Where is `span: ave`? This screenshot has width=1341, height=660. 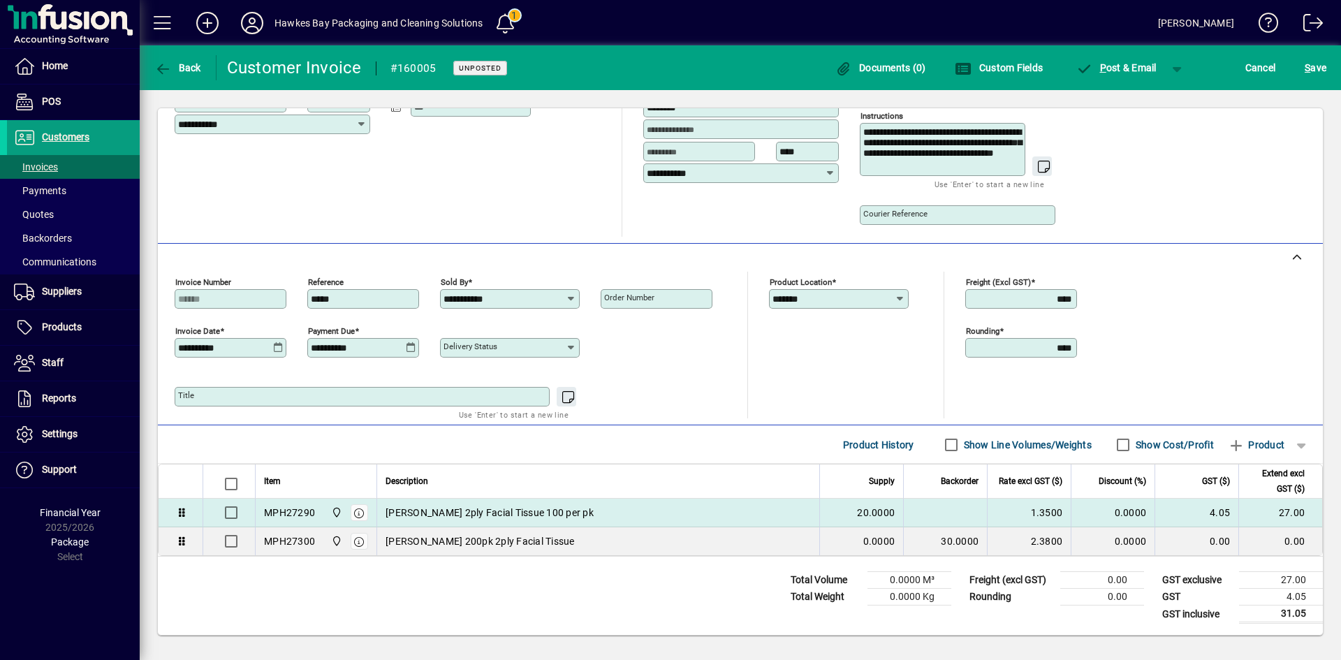
span: ave is located at coordinates (1315, 68).